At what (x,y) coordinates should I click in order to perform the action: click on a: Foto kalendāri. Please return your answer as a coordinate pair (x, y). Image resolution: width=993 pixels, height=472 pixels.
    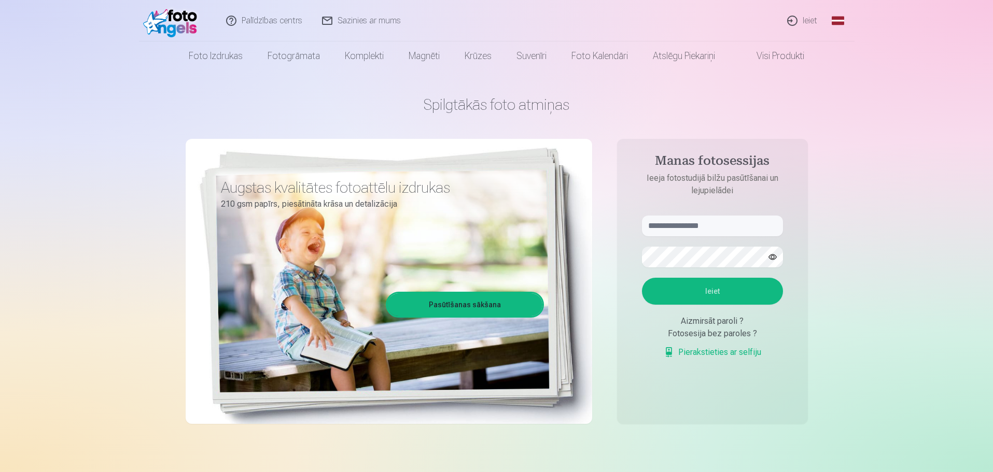
    Looking at the image, I should click on (599, 56).